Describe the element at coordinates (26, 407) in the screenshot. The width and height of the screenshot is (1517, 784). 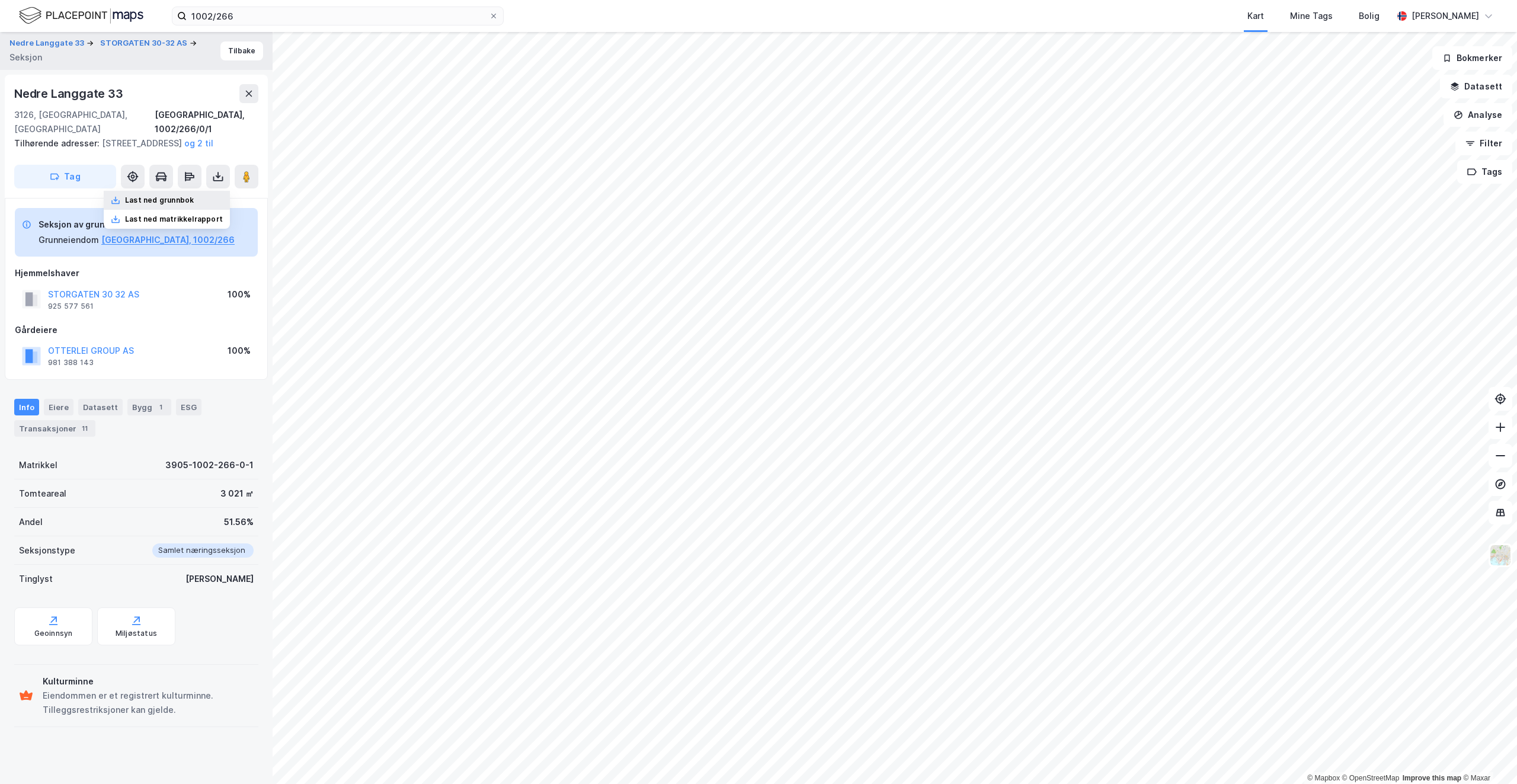
I see `div: Info` at that location.